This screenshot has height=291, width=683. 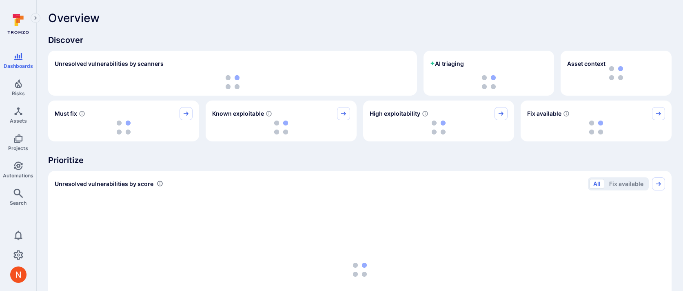 I want to click on div: Neeren Patki, so click(x=18, y=274).